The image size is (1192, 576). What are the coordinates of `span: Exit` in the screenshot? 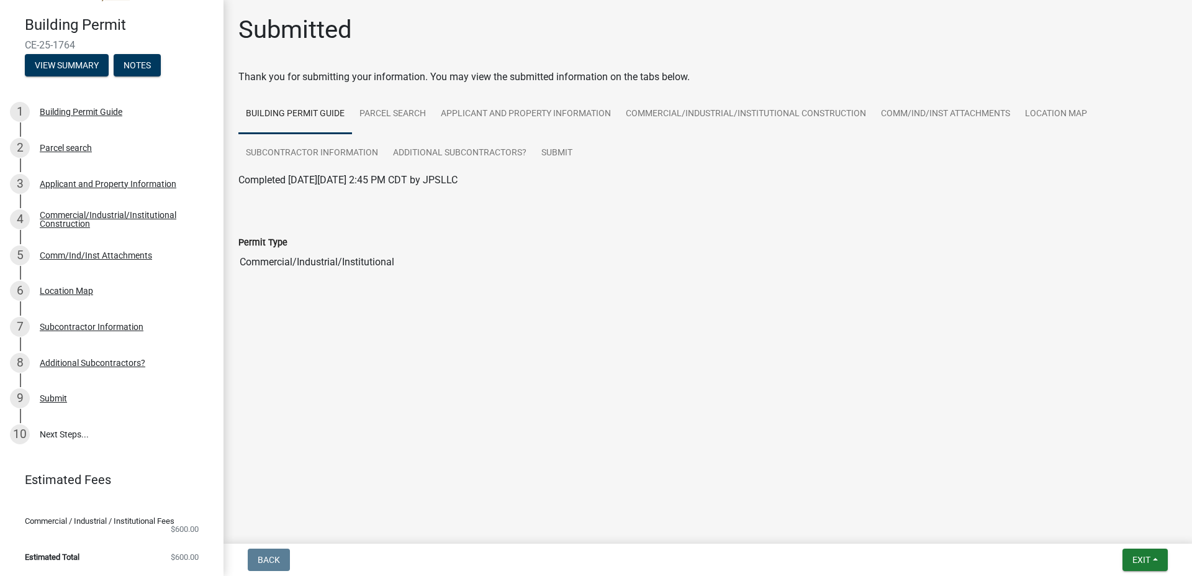 It's located at (1141, 559).